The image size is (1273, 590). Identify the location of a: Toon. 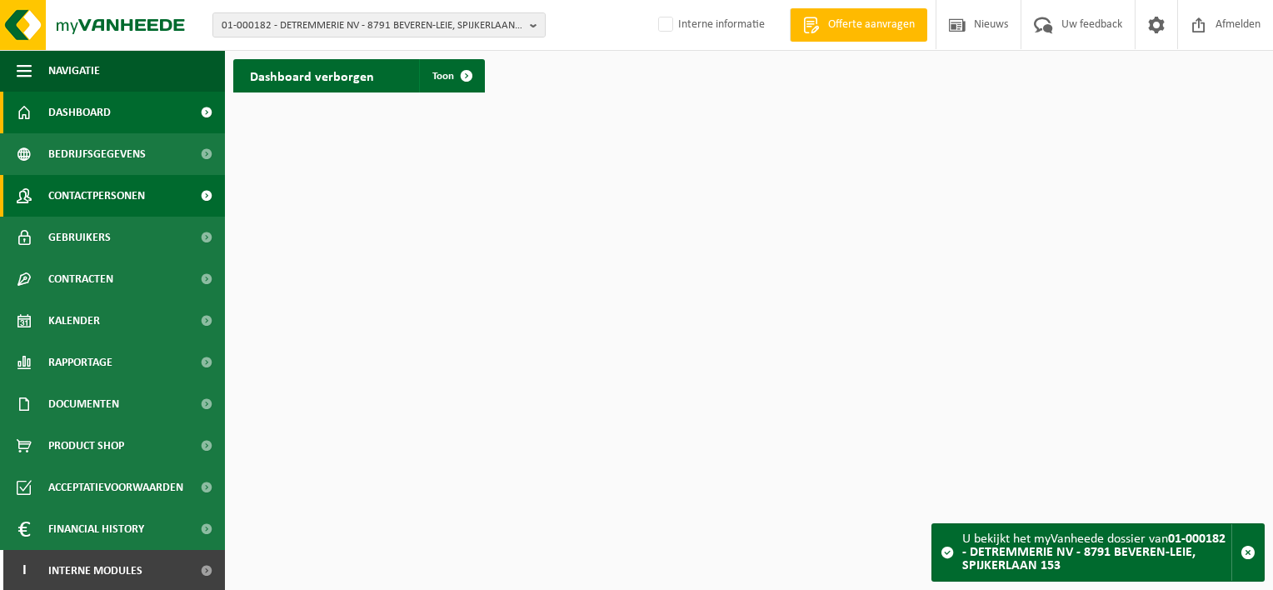
(451, 76).